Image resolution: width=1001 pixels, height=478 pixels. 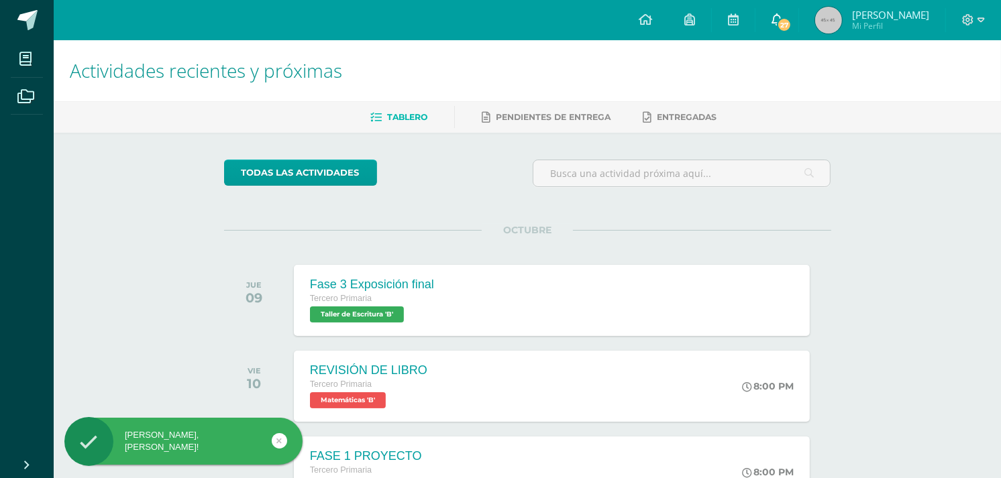 What do you see at coordinates (890, 25) in the screenshot?
I see `span: Mi Perfil` at bounding box center [890, 25].